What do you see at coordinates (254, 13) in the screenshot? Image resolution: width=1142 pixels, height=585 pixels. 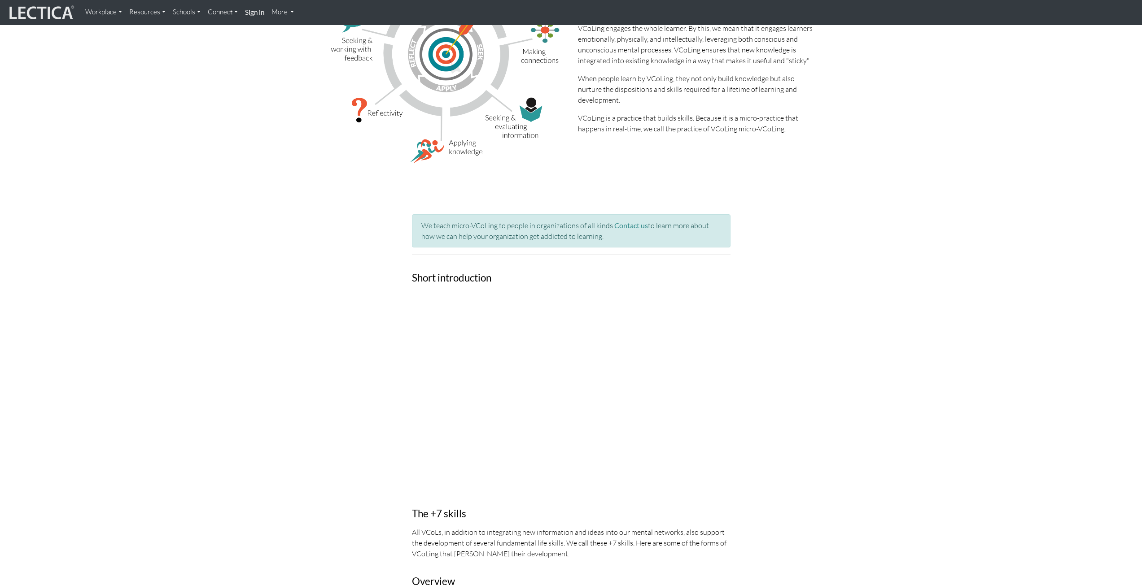 I see `a: Sign in` at bounding box center [254, 13].